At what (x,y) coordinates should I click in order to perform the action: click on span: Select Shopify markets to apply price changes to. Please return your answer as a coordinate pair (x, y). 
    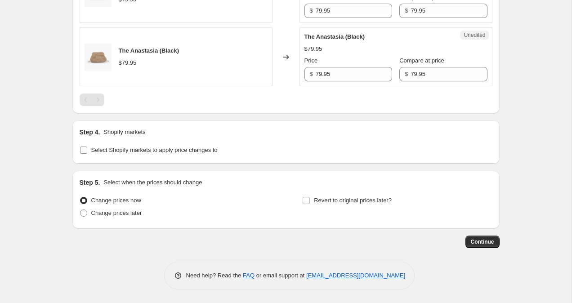
    Looking at the image, I should click on (154, 150).